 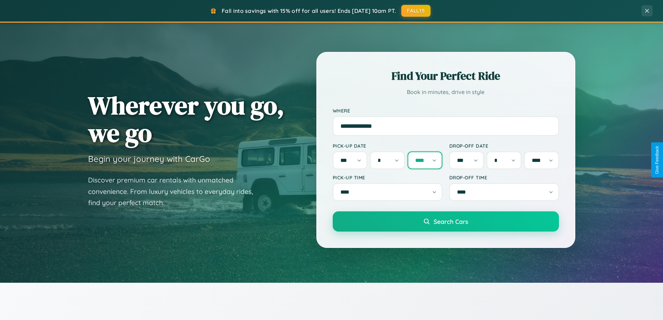 I want to click on button: FALL15, so click(x=416, y=11).